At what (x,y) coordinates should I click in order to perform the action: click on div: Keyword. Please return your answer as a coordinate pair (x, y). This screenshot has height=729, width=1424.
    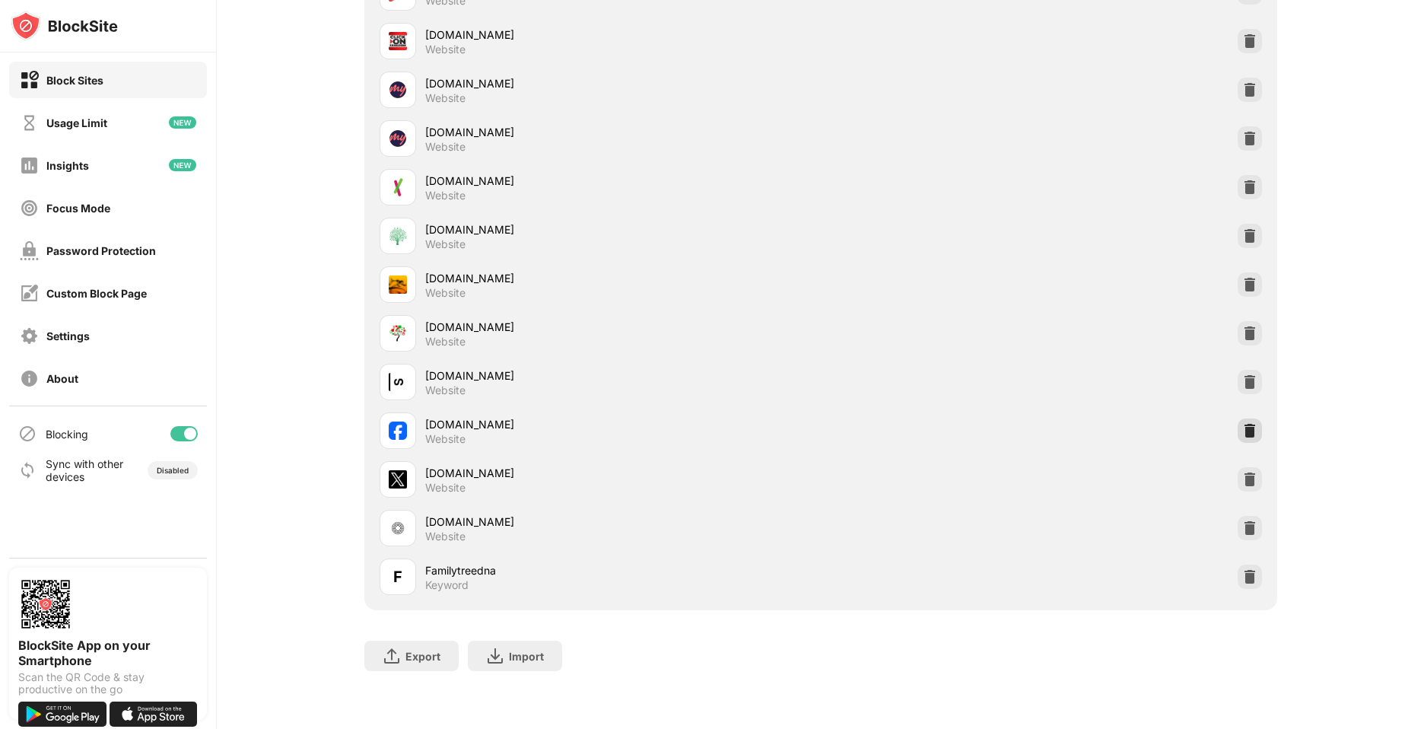
    Looking at the image, I should click on (447, 585).